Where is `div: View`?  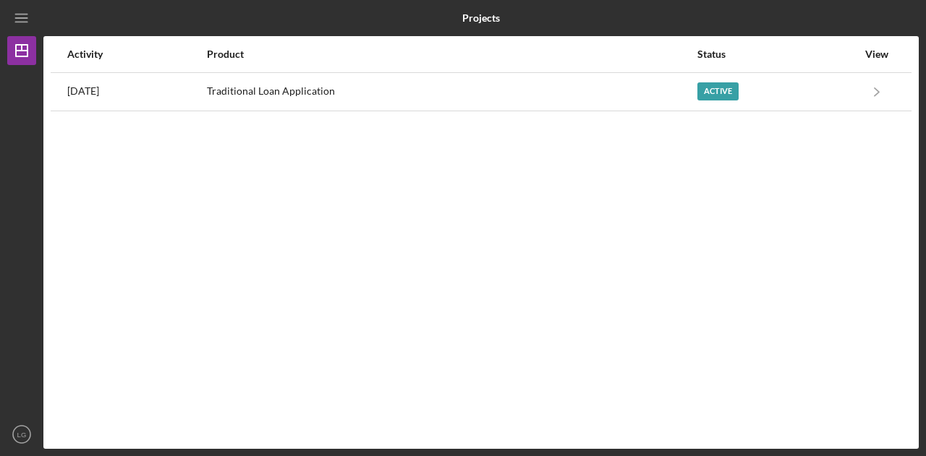 div: View is located at coordinates (877, 54).